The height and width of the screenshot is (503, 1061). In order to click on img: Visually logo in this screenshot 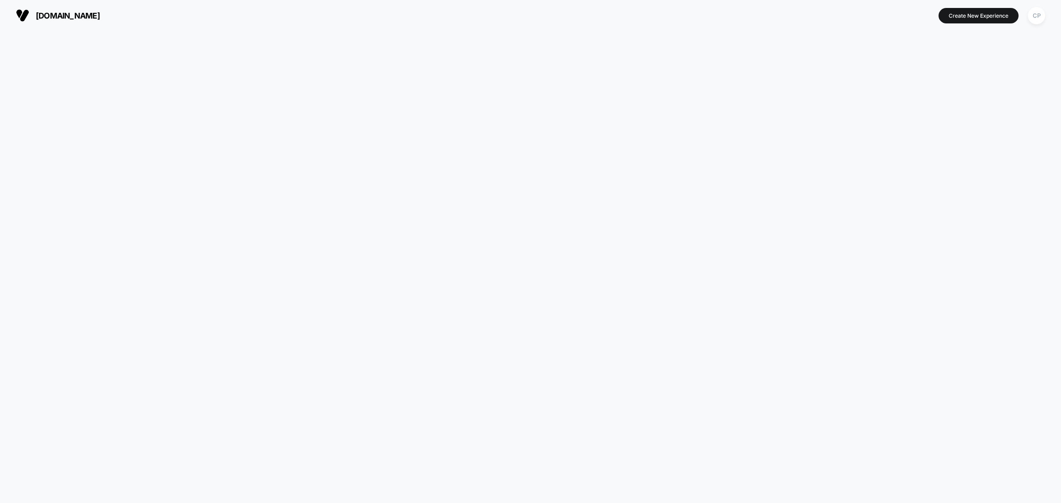, I will do `click(23, 15)`.